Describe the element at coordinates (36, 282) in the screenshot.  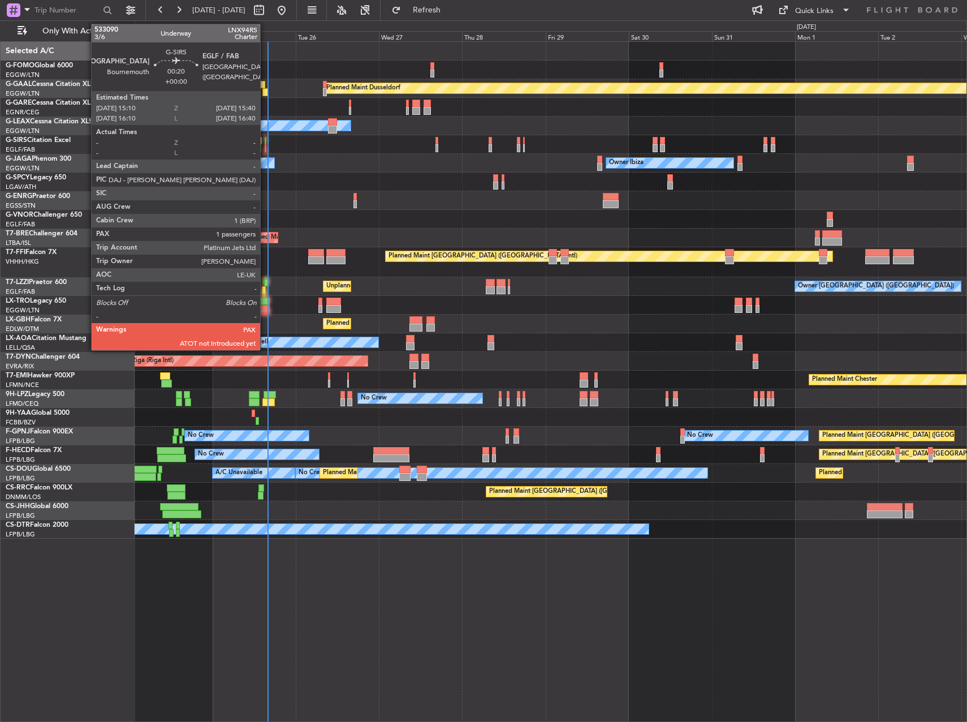
I see `a: T7-LZZIPraetor 600` at that location.